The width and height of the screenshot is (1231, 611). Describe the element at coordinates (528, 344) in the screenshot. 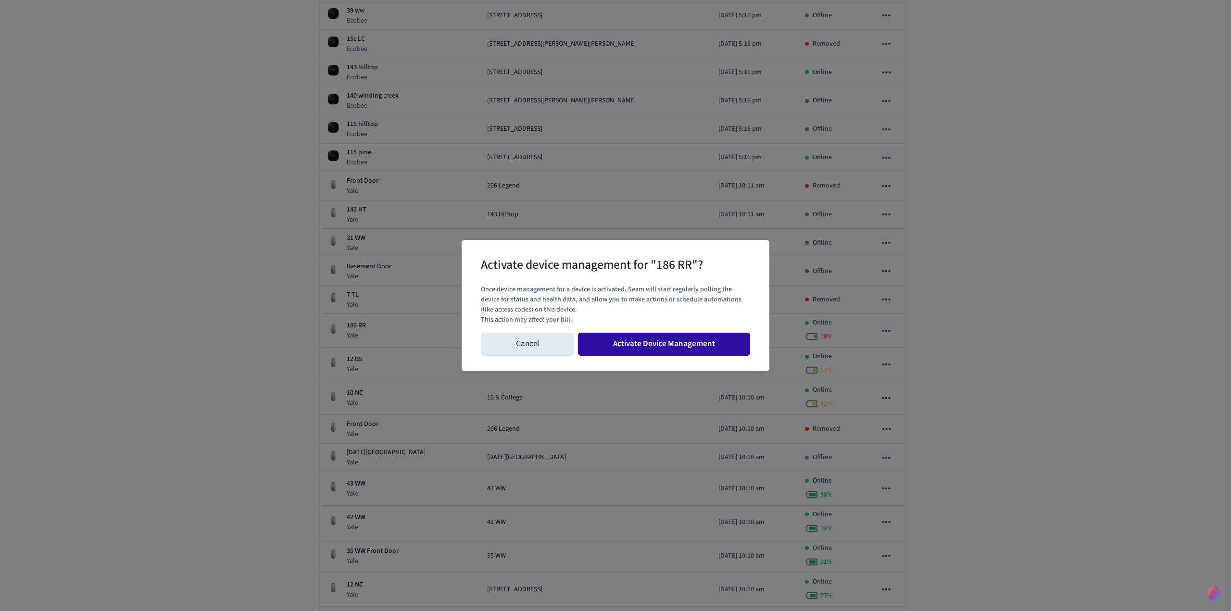

I see `button: Cancel` at that location.